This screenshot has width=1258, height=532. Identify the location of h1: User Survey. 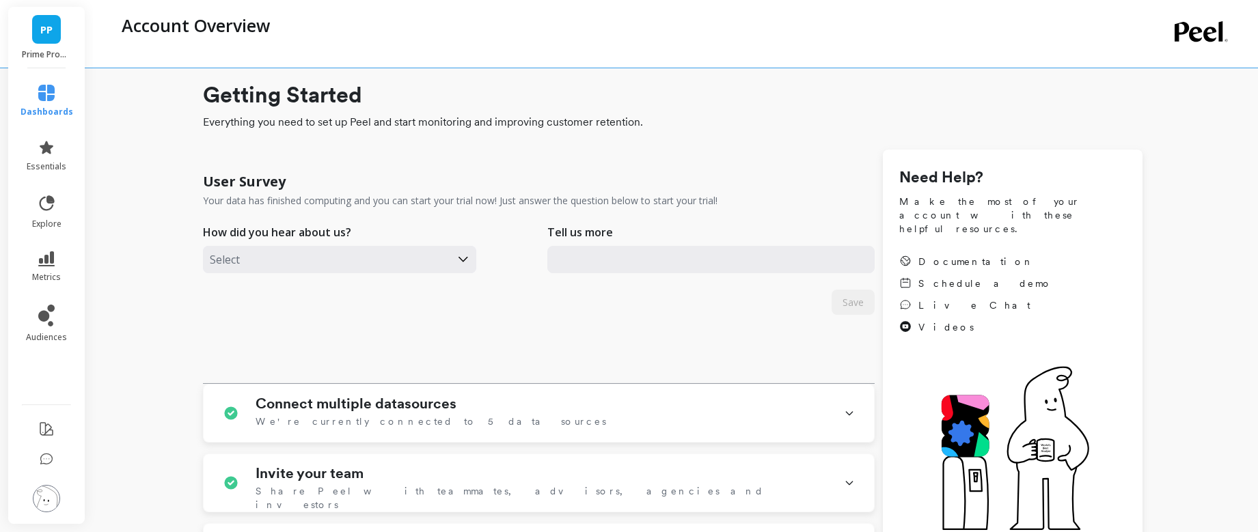
(244, 182).